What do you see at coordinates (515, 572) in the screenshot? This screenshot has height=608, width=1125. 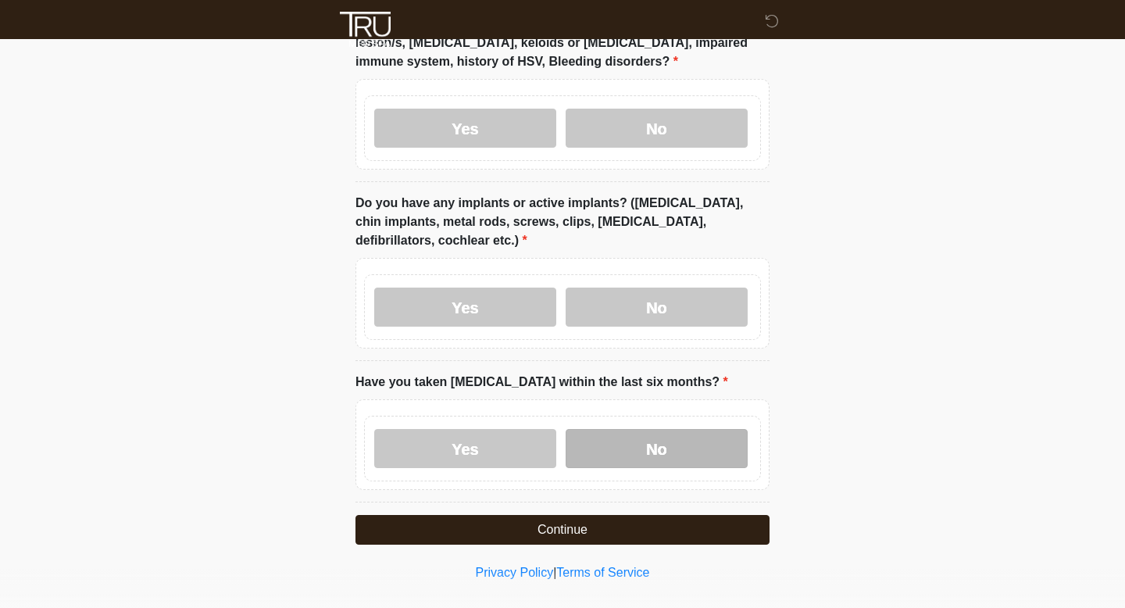 I see `a: Privacy Policy` at bounding box center [515, 572].